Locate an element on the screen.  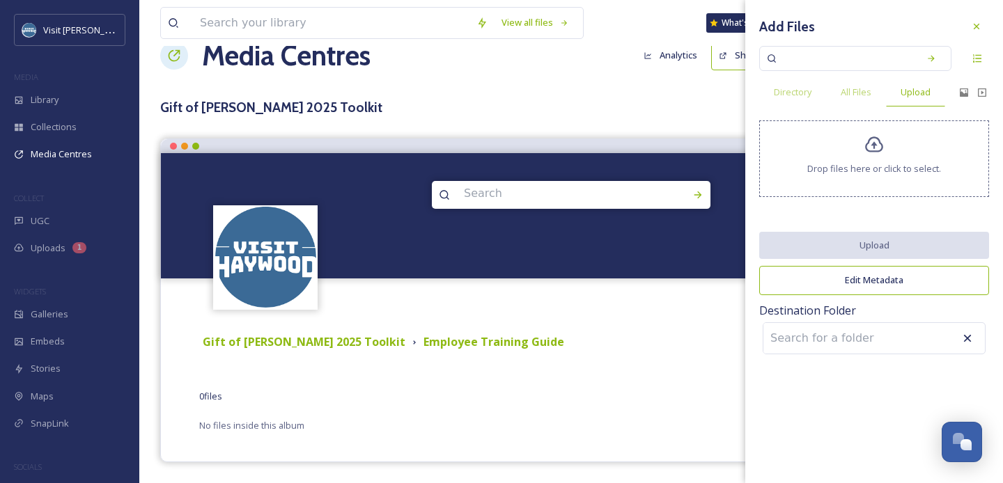
div: What's New is located at coordinates (741, 23).